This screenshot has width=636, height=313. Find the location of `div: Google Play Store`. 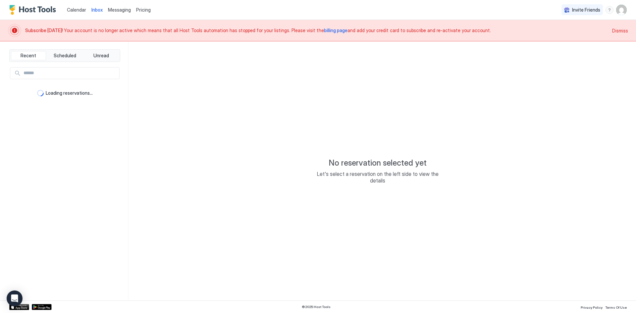

div: Google Play Store is located at coordinates (42, 307).